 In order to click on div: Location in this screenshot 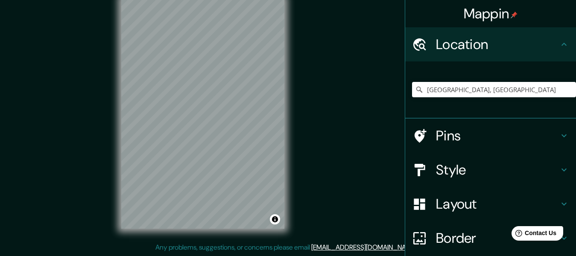, I will do `click(490, 44)`.